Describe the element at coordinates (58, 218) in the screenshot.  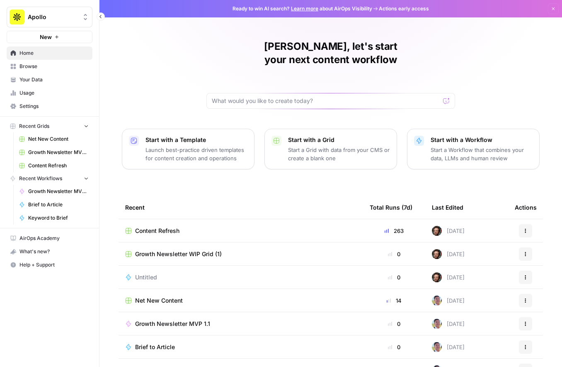
I see `span: Keyword to Brief` at that location.